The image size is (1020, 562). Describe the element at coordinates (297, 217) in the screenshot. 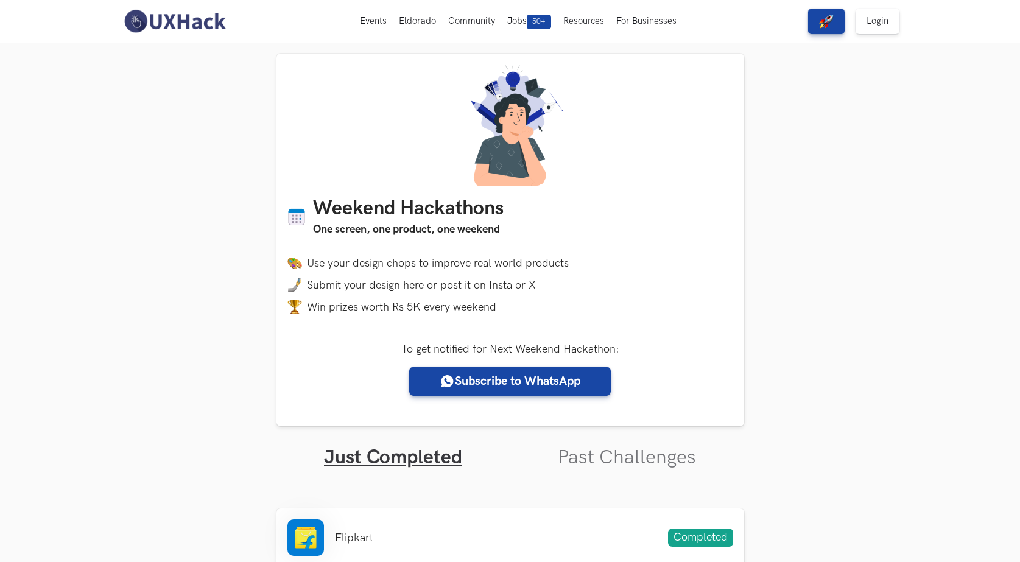

I see `img: Calendar icon` at that location.